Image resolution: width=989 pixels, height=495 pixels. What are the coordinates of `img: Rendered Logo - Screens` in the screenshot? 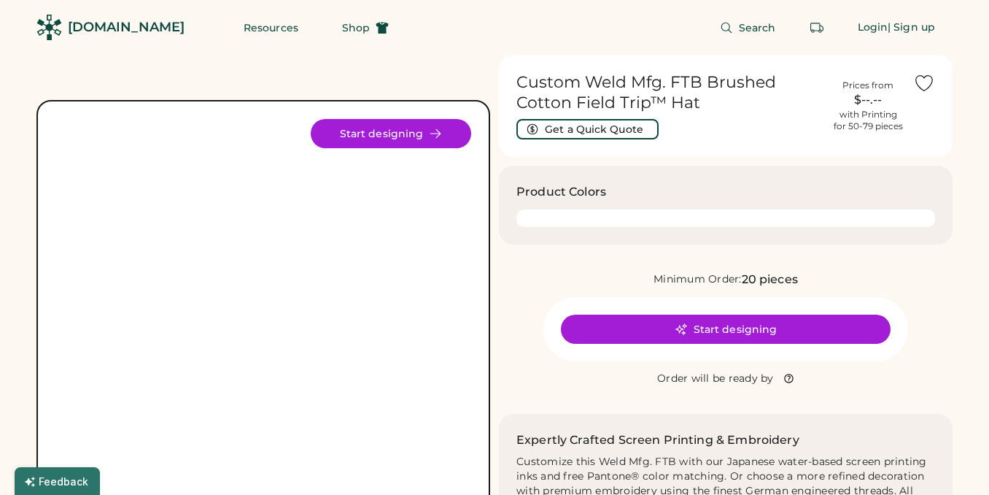 It's located at (49, 27).